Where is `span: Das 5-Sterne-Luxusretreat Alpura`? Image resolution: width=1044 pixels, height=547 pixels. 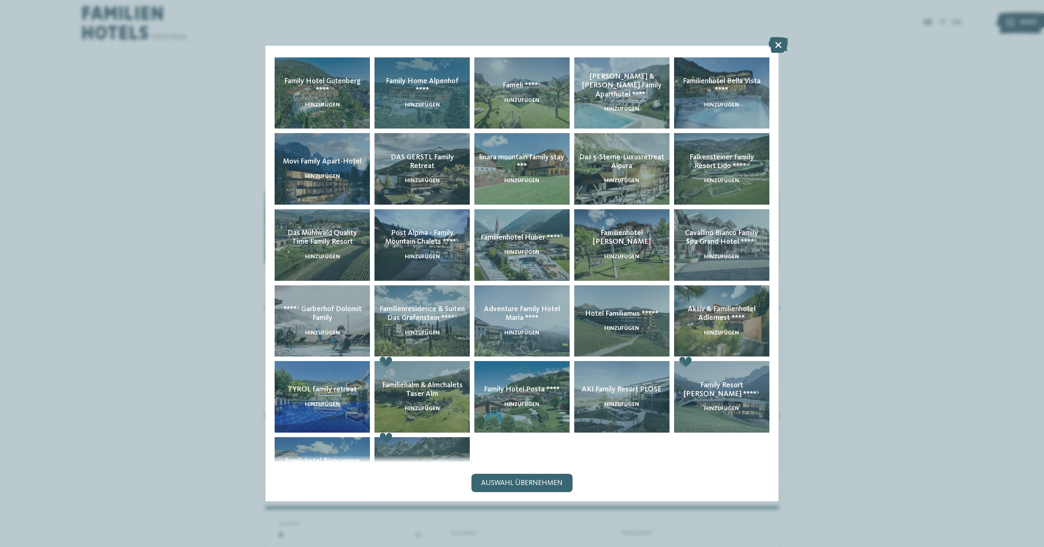 span: Das 5-Sterne-Luxusretreat Alpura is located at coordinates (622, 162).